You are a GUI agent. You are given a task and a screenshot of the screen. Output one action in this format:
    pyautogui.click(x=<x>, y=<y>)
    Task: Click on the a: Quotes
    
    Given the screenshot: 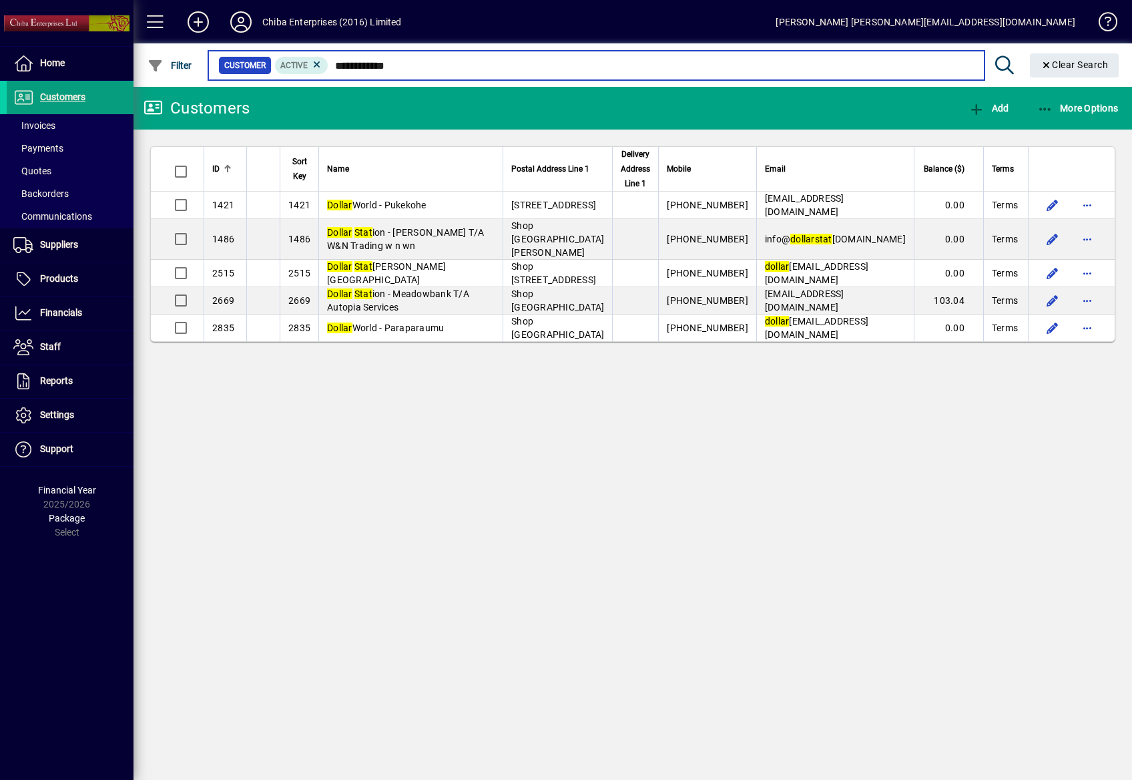 What is the action you would take?
    pyautogui.click(x=70, y=171)
    